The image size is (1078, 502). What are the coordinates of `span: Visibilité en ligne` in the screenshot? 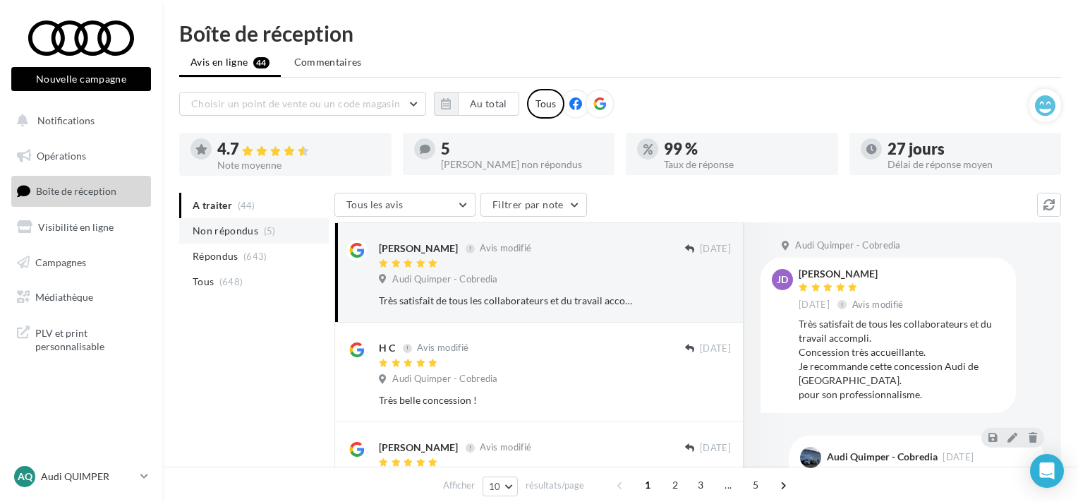 It's located at (76, 227).